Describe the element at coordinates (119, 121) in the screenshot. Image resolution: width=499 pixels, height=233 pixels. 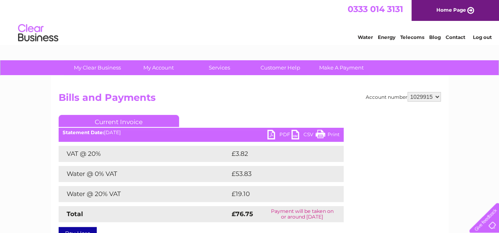
I see `a: Current Invoice` at that location.